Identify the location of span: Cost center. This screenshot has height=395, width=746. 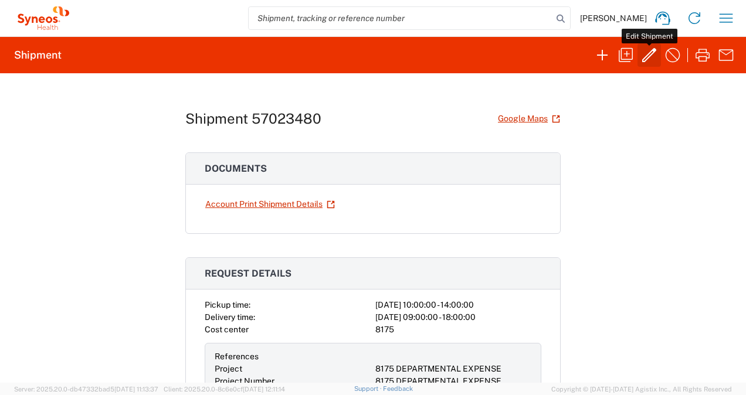
(226, 330).